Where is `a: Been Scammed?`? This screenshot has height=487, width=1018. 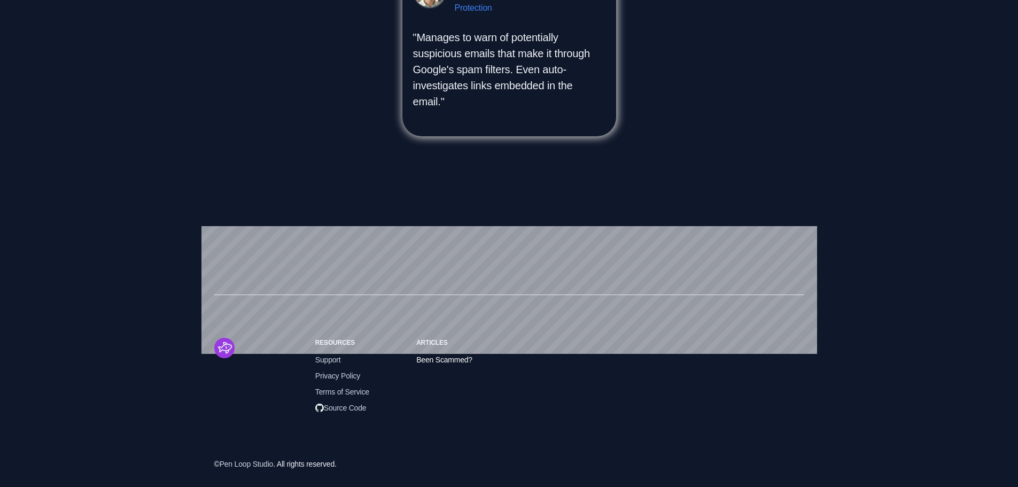 a: Been Scammed? is located at coordinates (444, 360).